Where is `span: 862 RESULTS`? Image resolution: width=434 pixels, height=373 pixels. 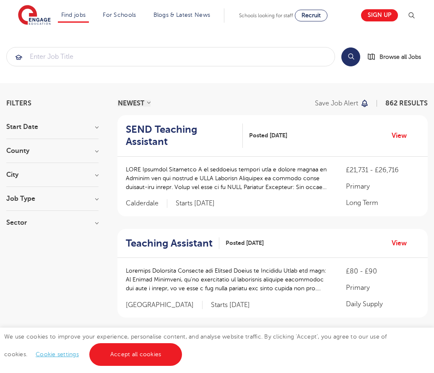 span: 862 RESULTS is located at coordinates (407, 103).